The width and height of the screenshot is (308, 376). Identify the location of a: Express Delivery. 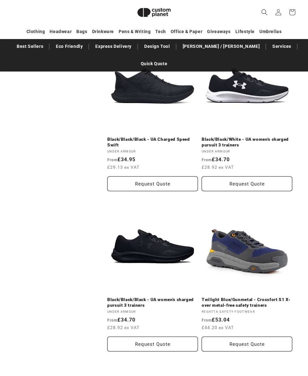
(113, 46).